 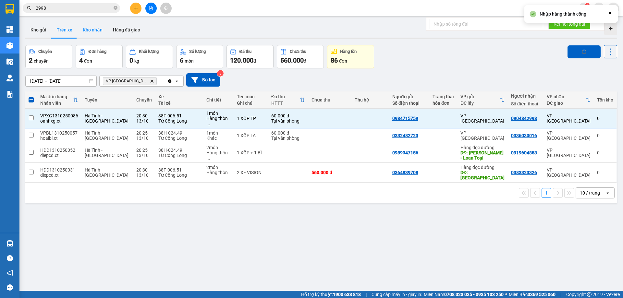 I want to click on div: ĐC lấy, so click(x=480, y=103).